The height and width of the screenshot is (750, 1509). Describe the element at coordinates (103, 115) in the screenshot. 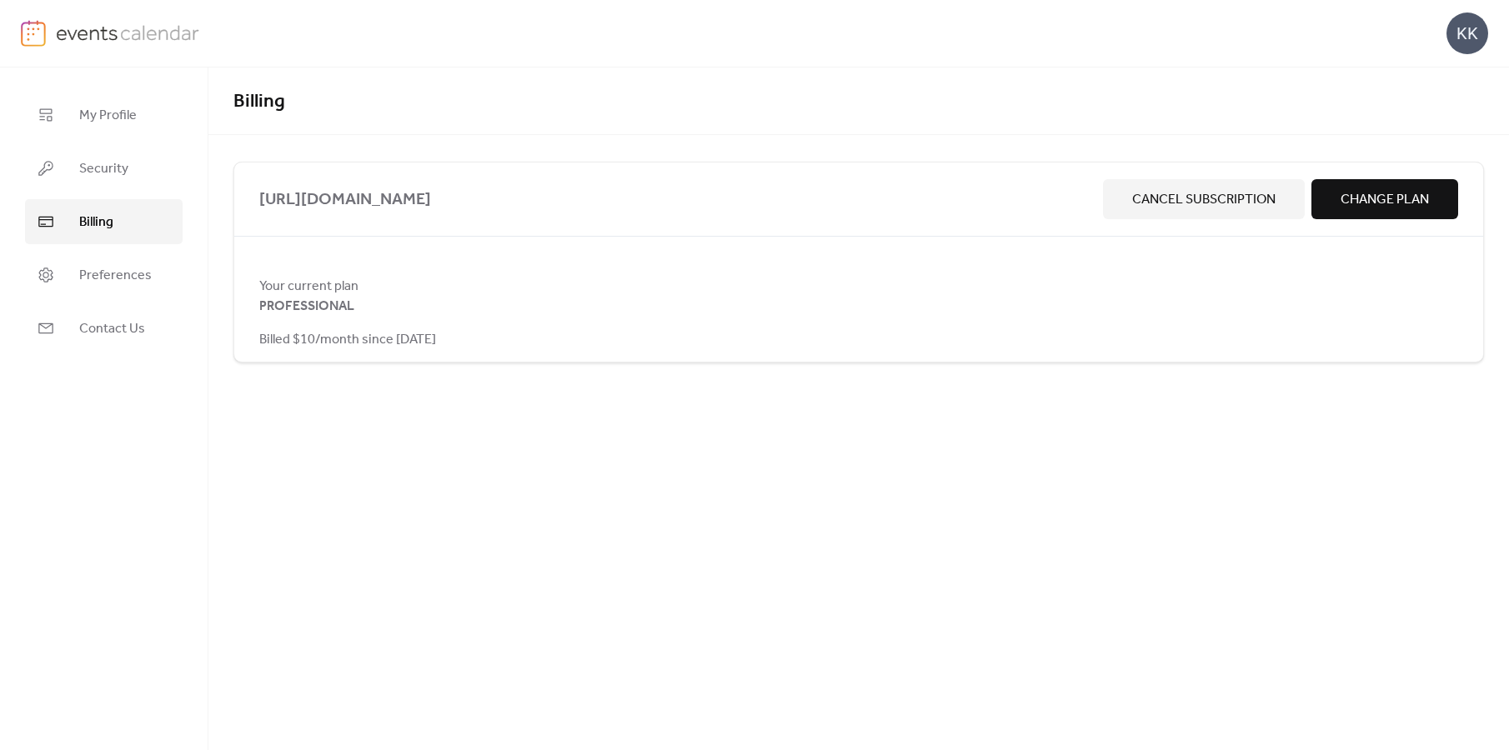

I see `a: My Profile` at that location.